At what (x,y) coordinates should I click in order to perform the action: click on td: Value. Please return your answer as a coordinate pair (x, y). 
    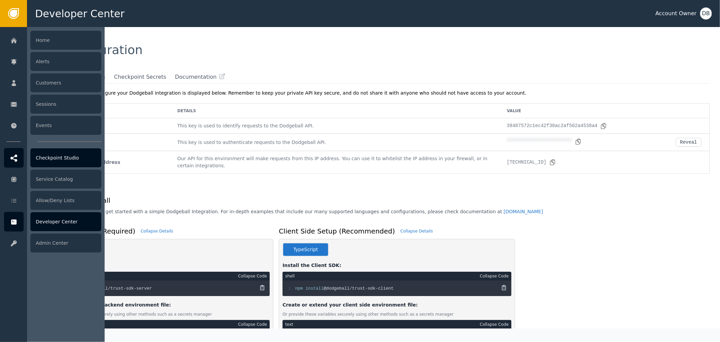
    Looking at the image, I should click on (604, 111).